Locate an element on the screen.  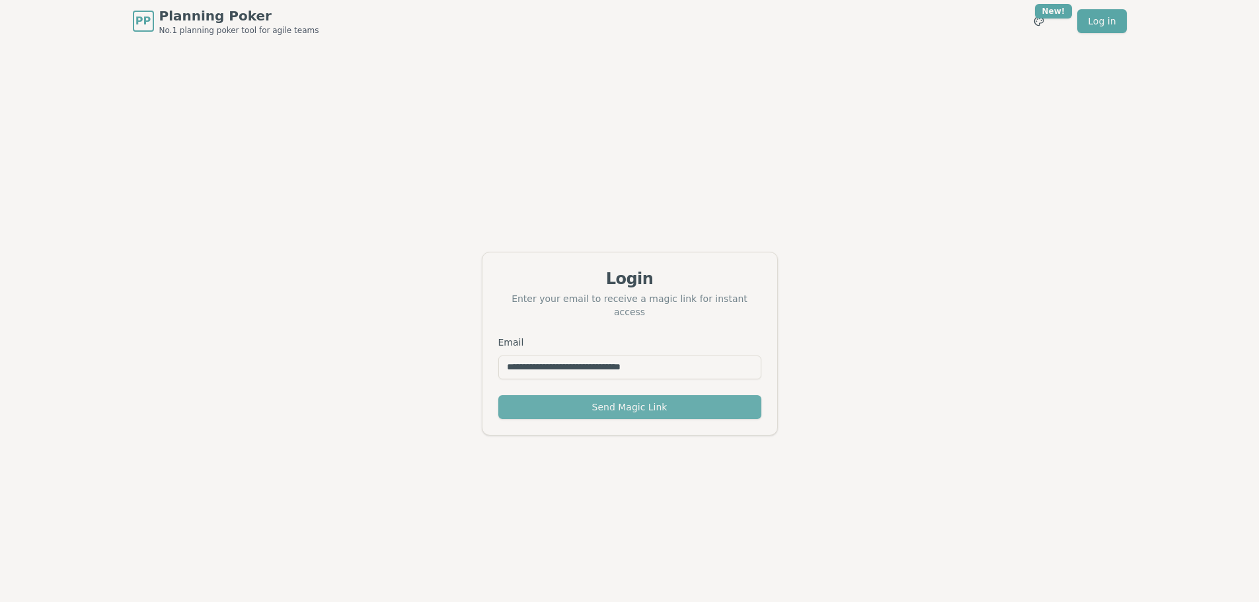
button: Send Magic Link is located at coordinates (630, 407).